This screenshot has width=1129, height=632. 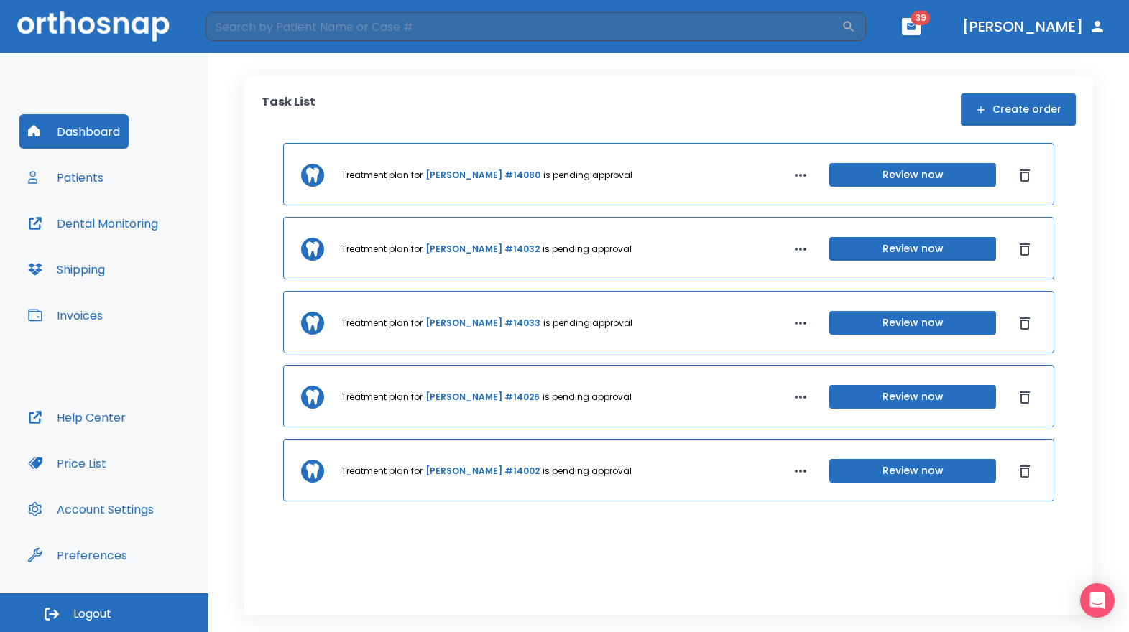 I want to click on span: Logout, so click(x=92, y=614).